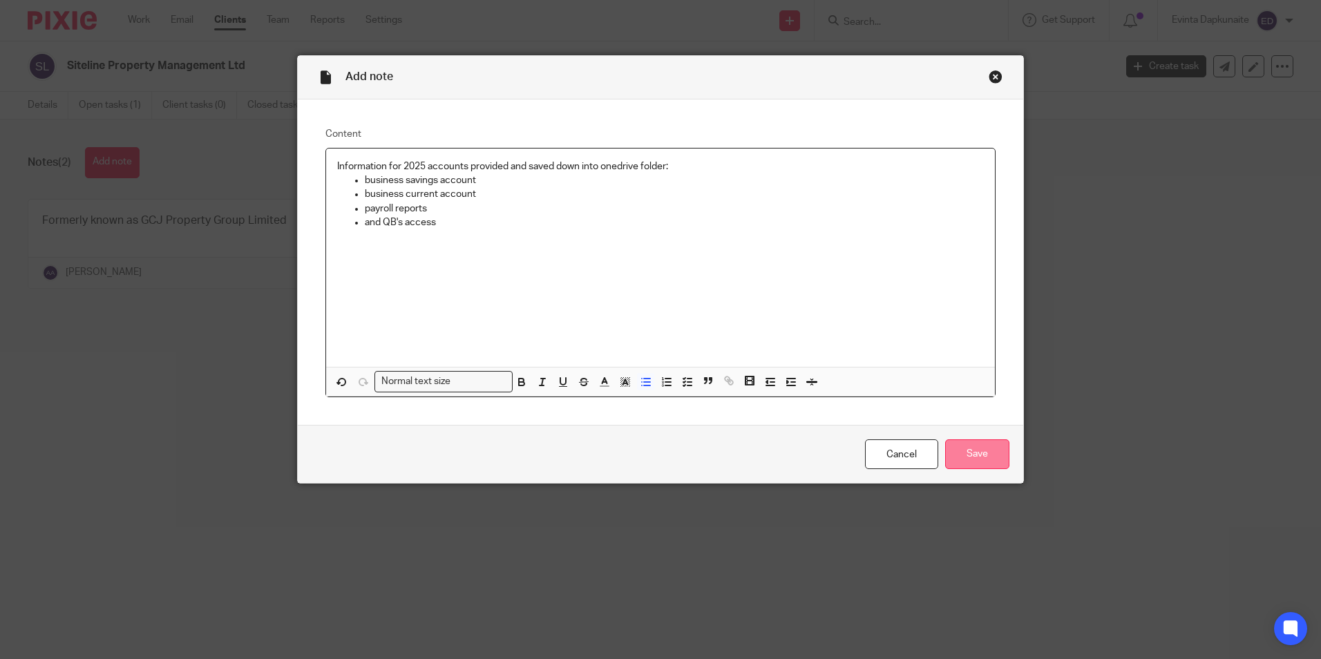 This screenshot has height=659, width=1321. Describe the element at coordinates (902, 454) in the screenshot. I see `a: Cancel` at that location.